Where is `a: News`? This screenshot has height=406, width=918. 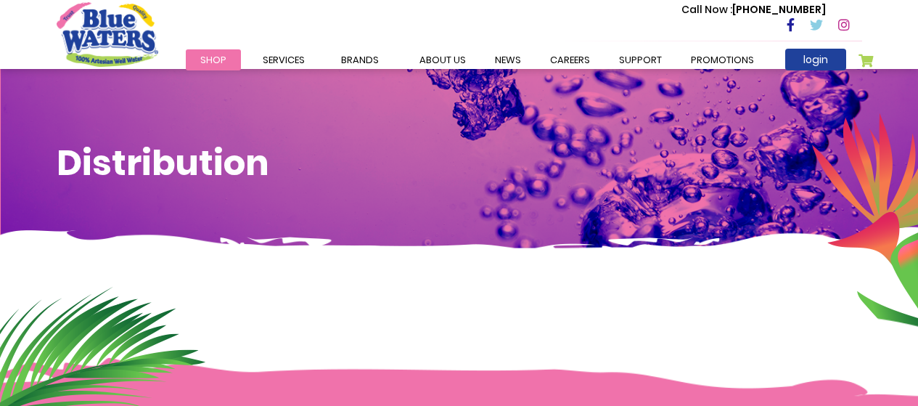 a: News is located at coordinates (508, 60).